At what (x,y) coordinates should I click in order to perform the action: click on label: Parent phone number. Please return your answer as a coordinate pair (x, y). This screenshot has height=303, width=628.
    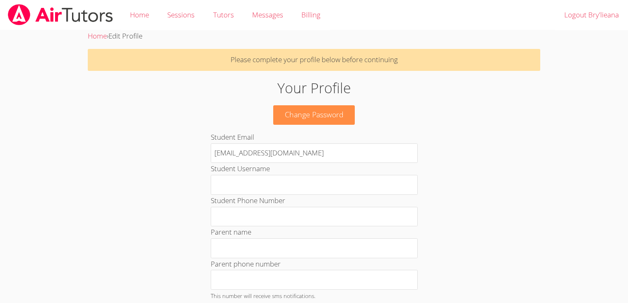
    Looking at the image, I should click on (245, 263).